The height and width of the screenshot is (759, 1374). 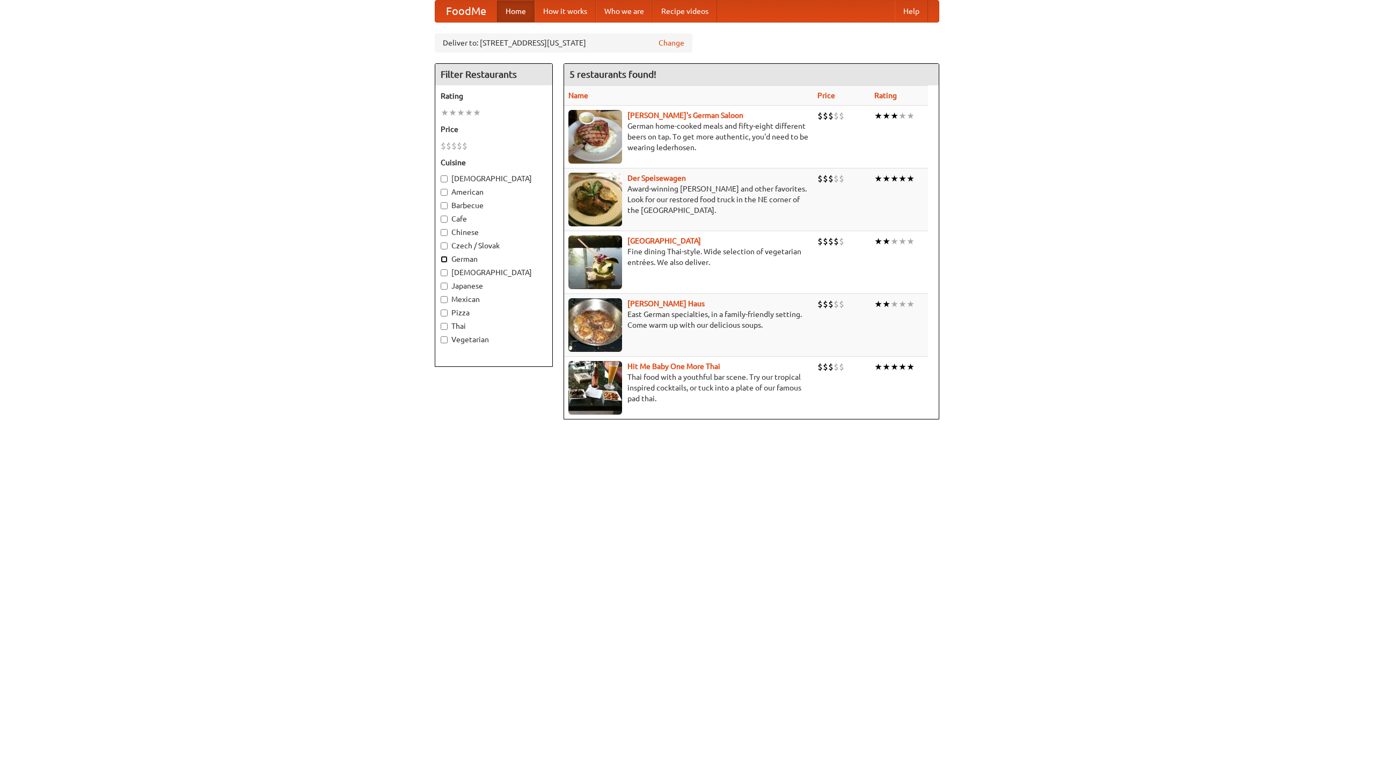 What do you see at coordinates (624, 11) in the screenshot?
I see `a: Who we are` at bounding box center [624, 11].